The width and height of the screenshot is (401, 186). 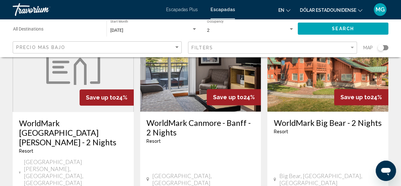 I want to click on font: Escapadas Plus, so click(x=182, y=10).